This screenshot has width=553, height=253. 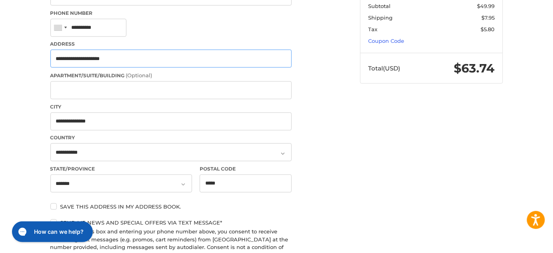 I want to click on label: Phone Number, so click(x=171, y=13).